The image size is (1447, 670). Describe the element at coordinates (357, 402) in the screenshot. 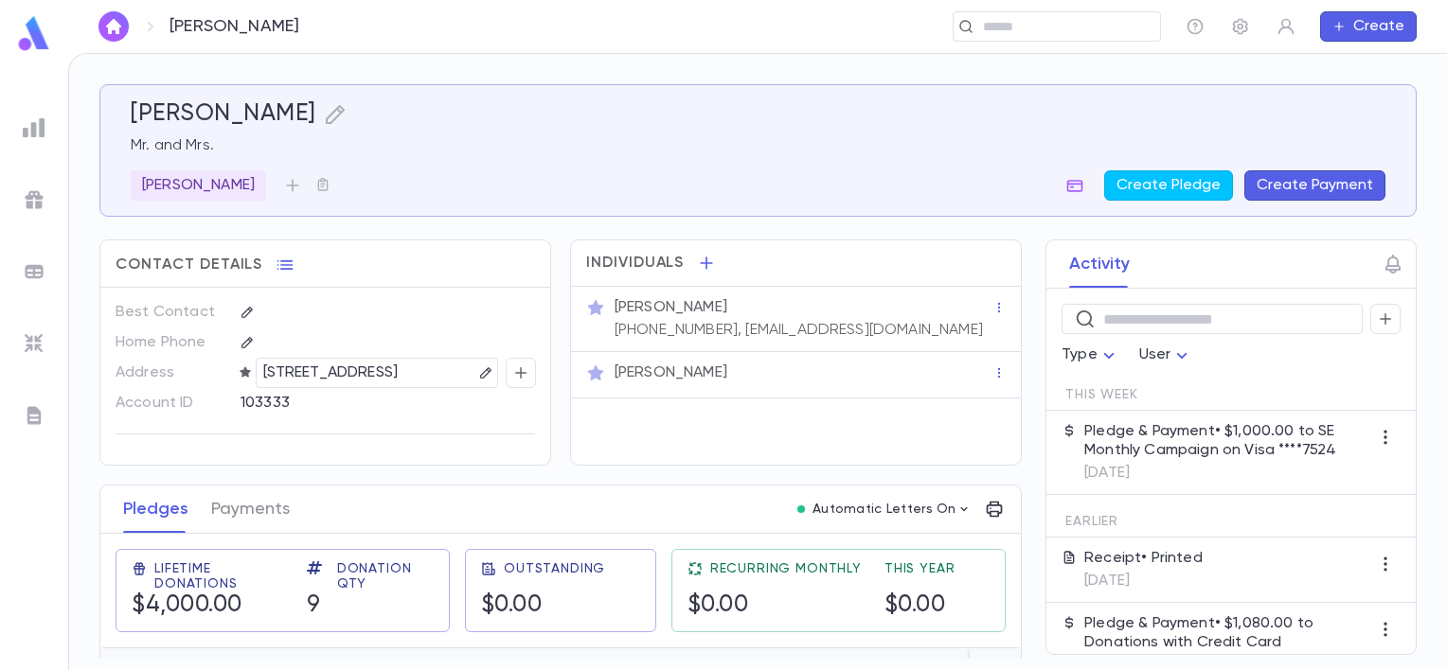

I see `div: 103333` at that location.